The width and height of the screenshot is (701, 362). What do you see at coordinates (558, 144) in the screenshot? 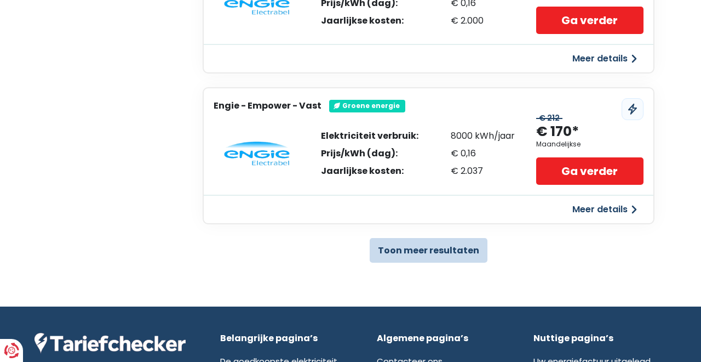
I see `div: Maandelijkse` at bounding box center [558, 144].